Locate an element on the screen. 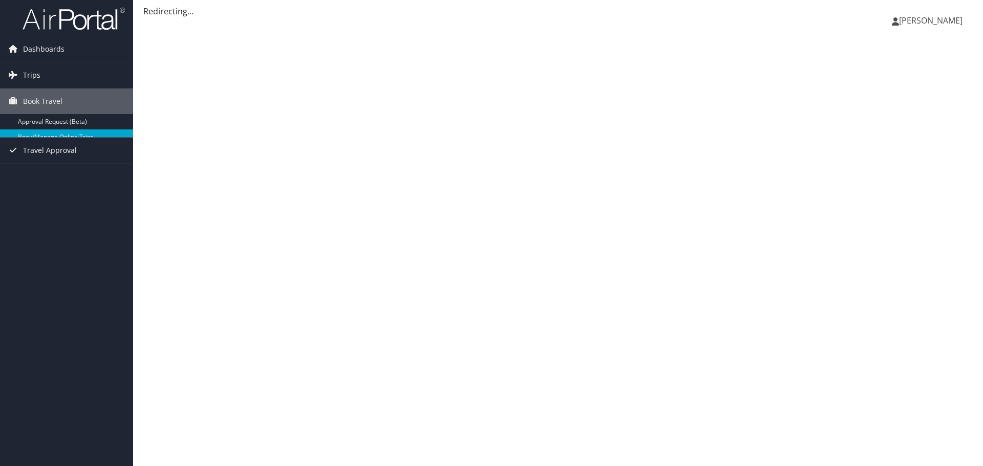 Image resolution: width=983 pixels, height=466 pixels. span: Trips is located at coordinates (32, 75).